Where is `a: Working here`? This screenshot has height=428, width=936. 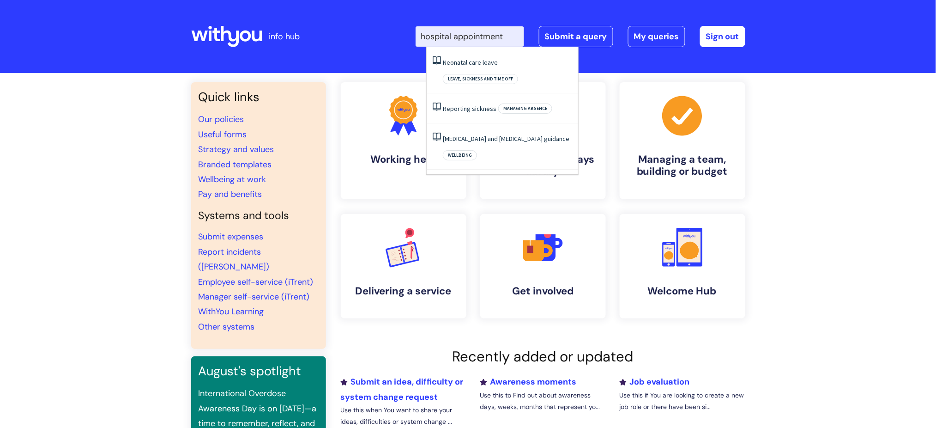
a: Working here is located at coordinates (404, 140).